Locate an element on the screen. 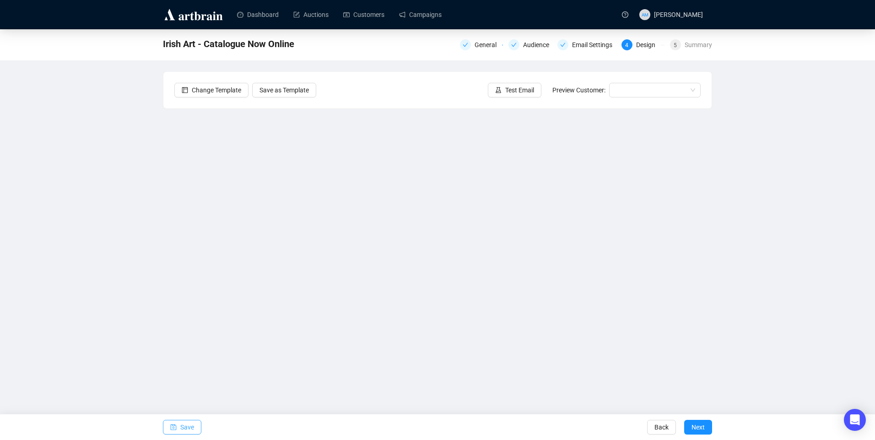 This screenshot has width=875, height=440. span: Back is located at coordinates (661, 427).